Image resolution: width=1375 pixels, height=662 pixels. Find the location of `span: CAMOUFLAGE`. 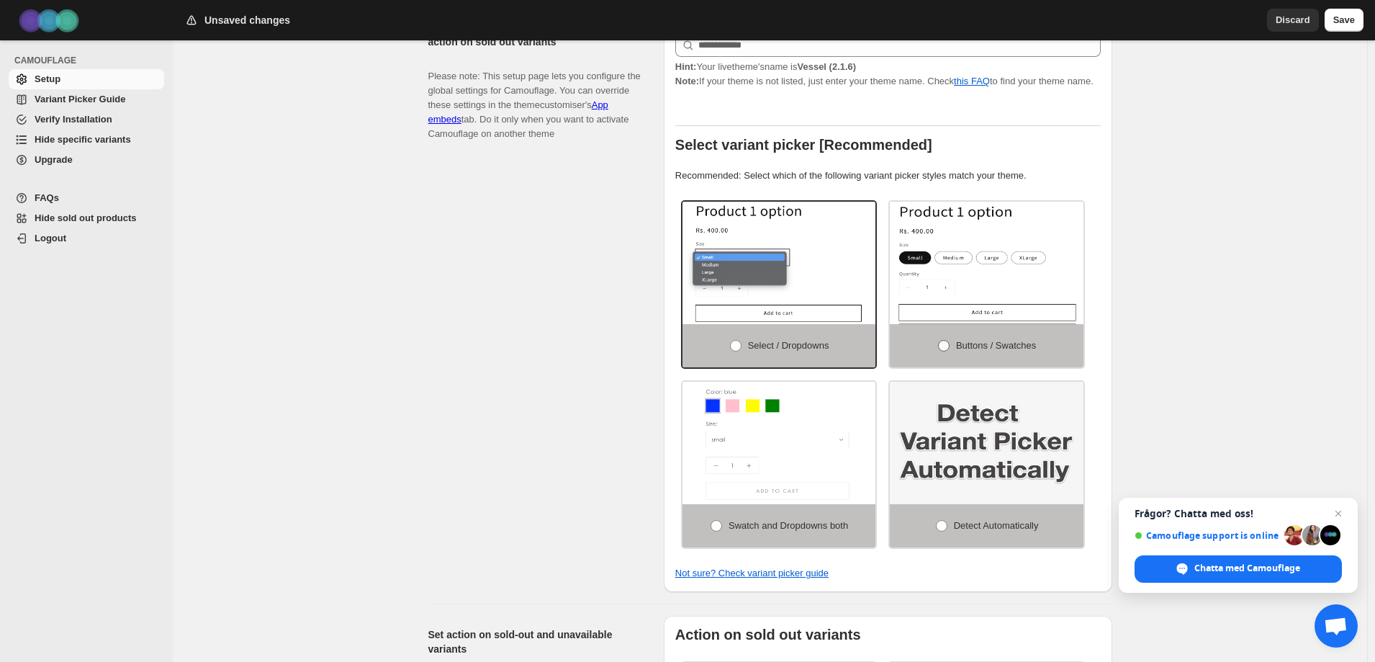

span: CAMOUFLAGE is located at coordinates (90, 60).